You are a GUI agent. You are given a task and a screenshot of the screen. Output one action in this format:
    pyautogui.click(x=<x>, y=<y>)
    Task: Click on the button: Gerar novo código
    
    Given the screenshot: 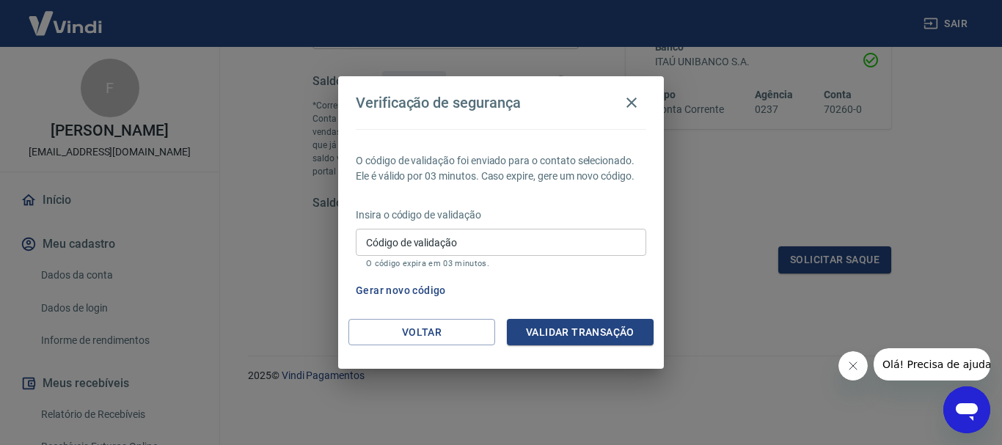 What is the action you would take?
    pyautogui.click(x=400, y=290)
    